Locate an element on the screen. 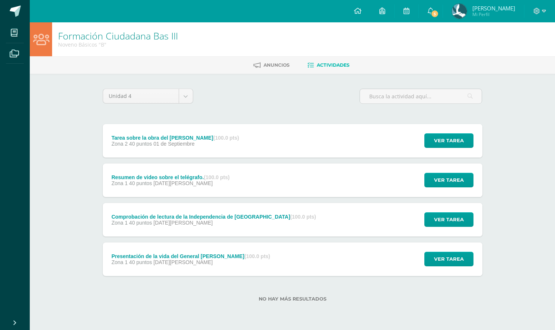 Image resolution: width=555 pixels, height=330 pixels. span: Anuncios is located at coordinates (277, 65).